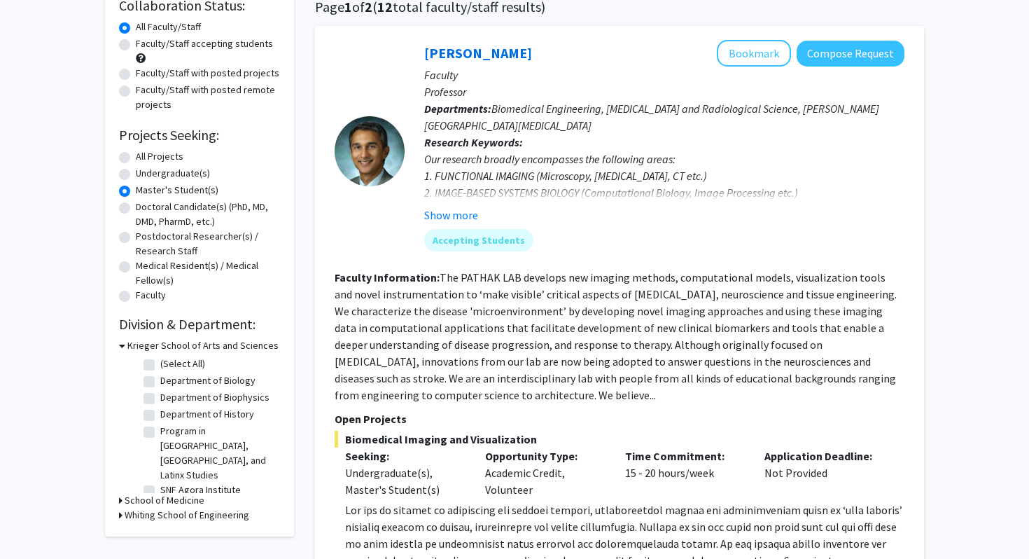 This screenshot has height=559, width=1029. Describe the element at coordinates (620, 419) in the screenshot. I see `p: Open Projects` at that location.